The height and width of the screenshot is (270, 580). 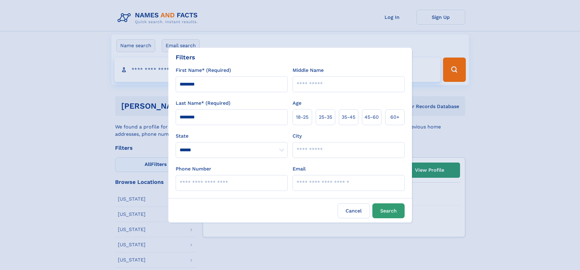 I want to click on label: Cancel, so click(x=354, y=211).